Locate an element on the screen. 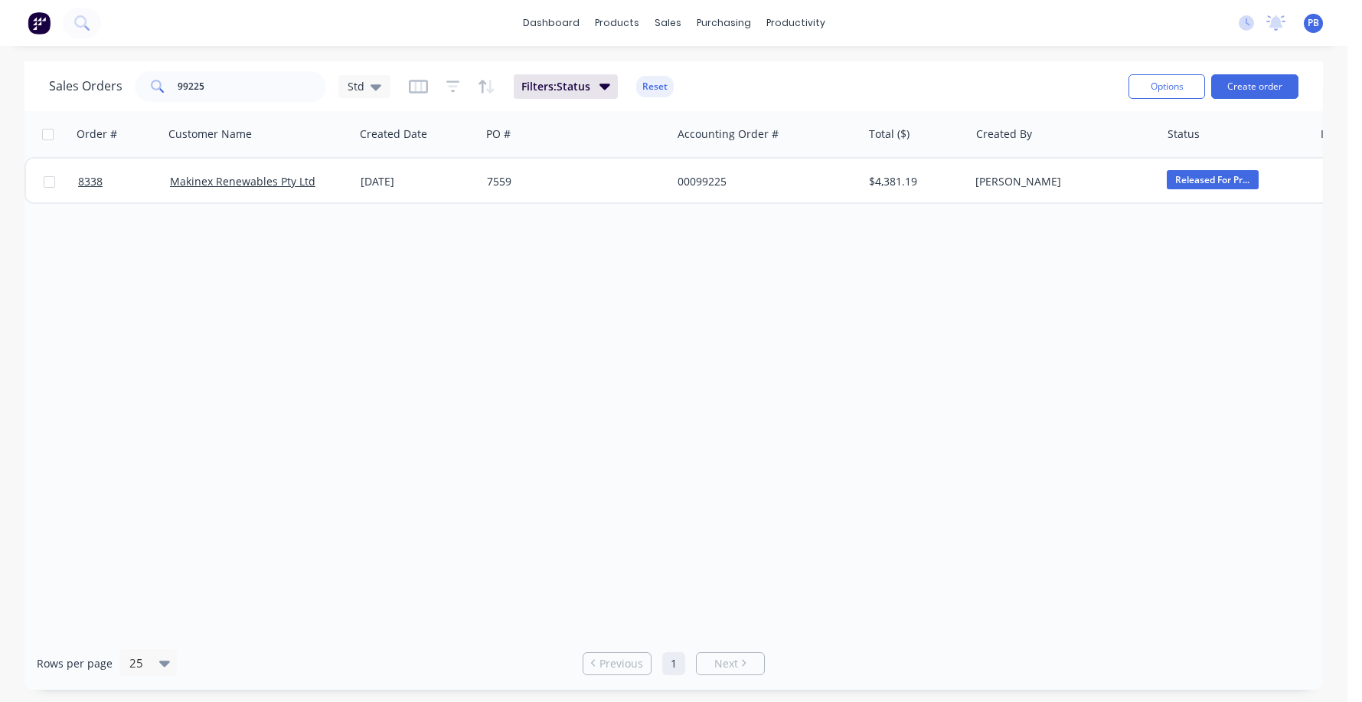 The width and height of the screenshot is (1362, 702). div: productivity is located at coordinates (796, 23).